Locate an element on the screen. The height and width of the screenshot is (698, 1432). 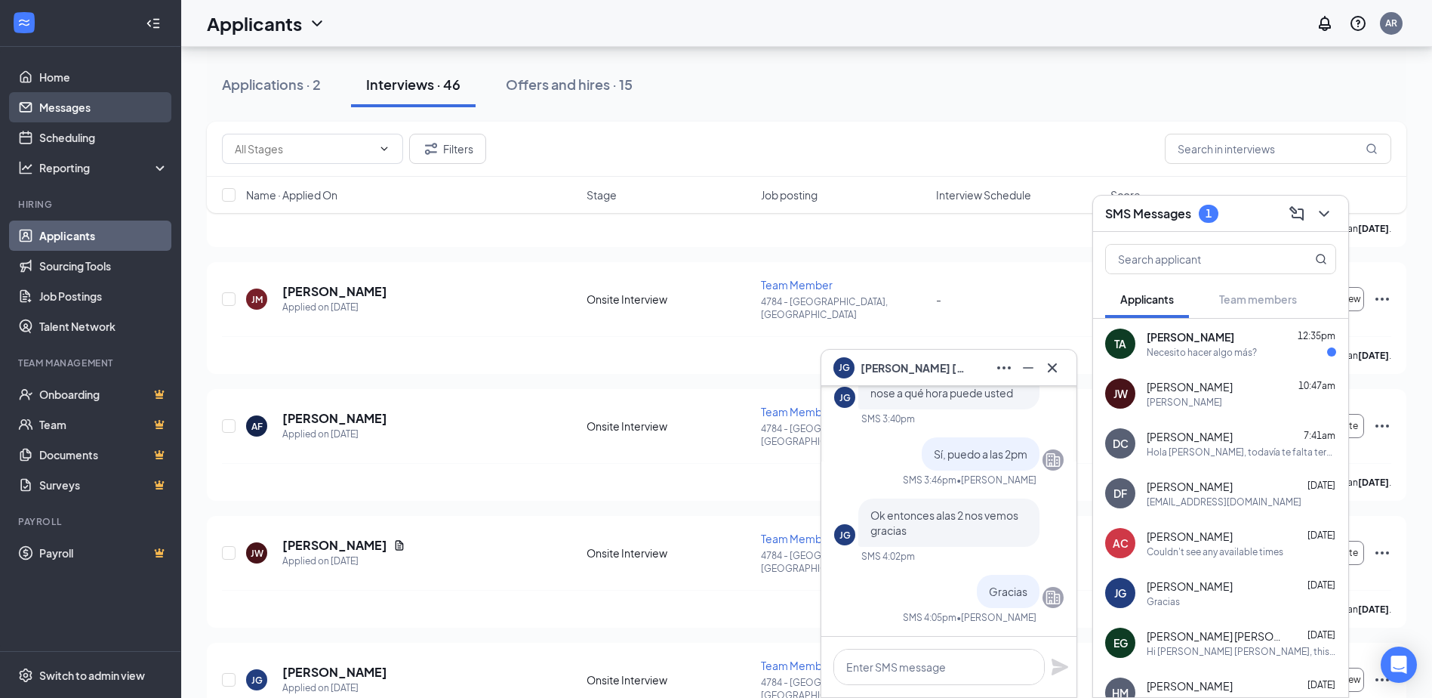
button: ChevronDown is located at coordinates (1324, 214).